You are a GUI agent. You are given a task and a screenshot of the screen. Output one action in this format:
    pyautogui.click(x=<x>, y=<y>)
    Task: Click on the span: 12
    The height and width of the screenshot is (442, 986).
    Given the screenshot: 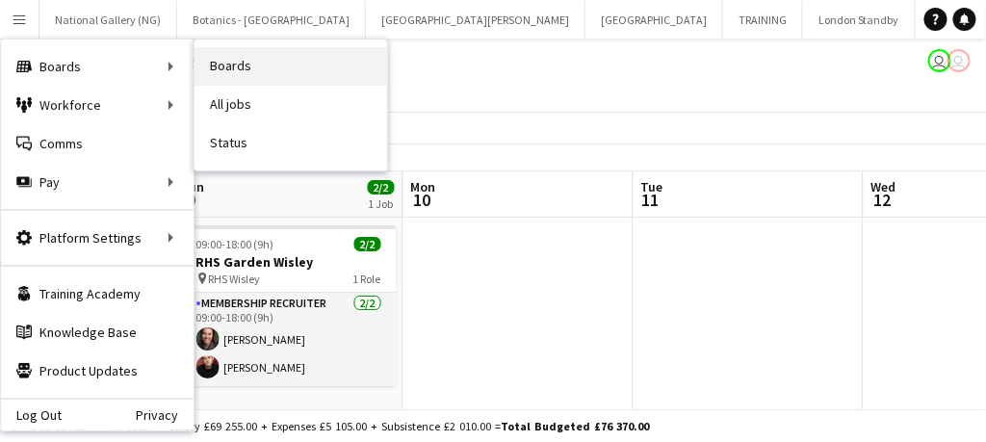 What is the action you would take?
    pyautogui.click(x=882, y=199)
    